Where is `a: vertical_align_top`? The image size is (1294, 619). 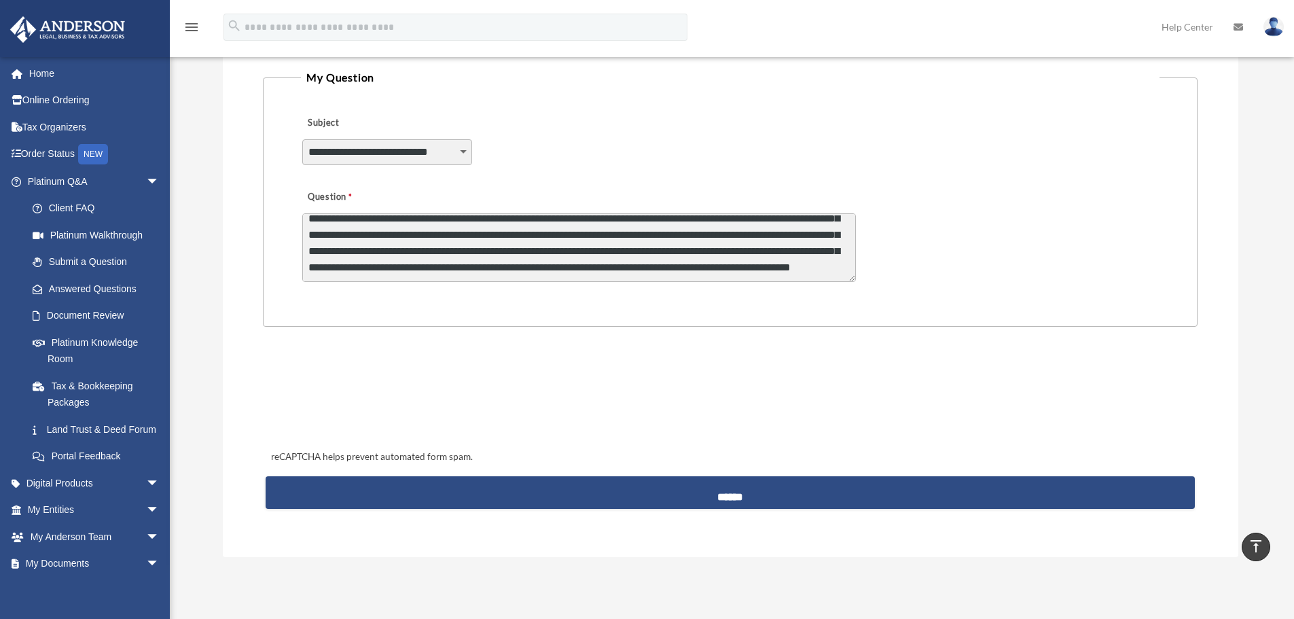
a: vertical_align_top is located at coordinates (1256, 547).